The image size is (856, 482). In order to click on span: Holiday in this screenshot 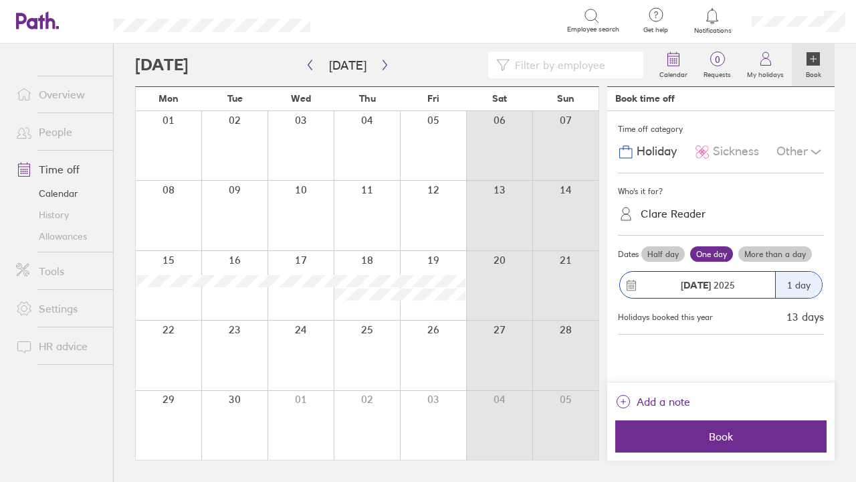, I will do `click(657, 151)`.